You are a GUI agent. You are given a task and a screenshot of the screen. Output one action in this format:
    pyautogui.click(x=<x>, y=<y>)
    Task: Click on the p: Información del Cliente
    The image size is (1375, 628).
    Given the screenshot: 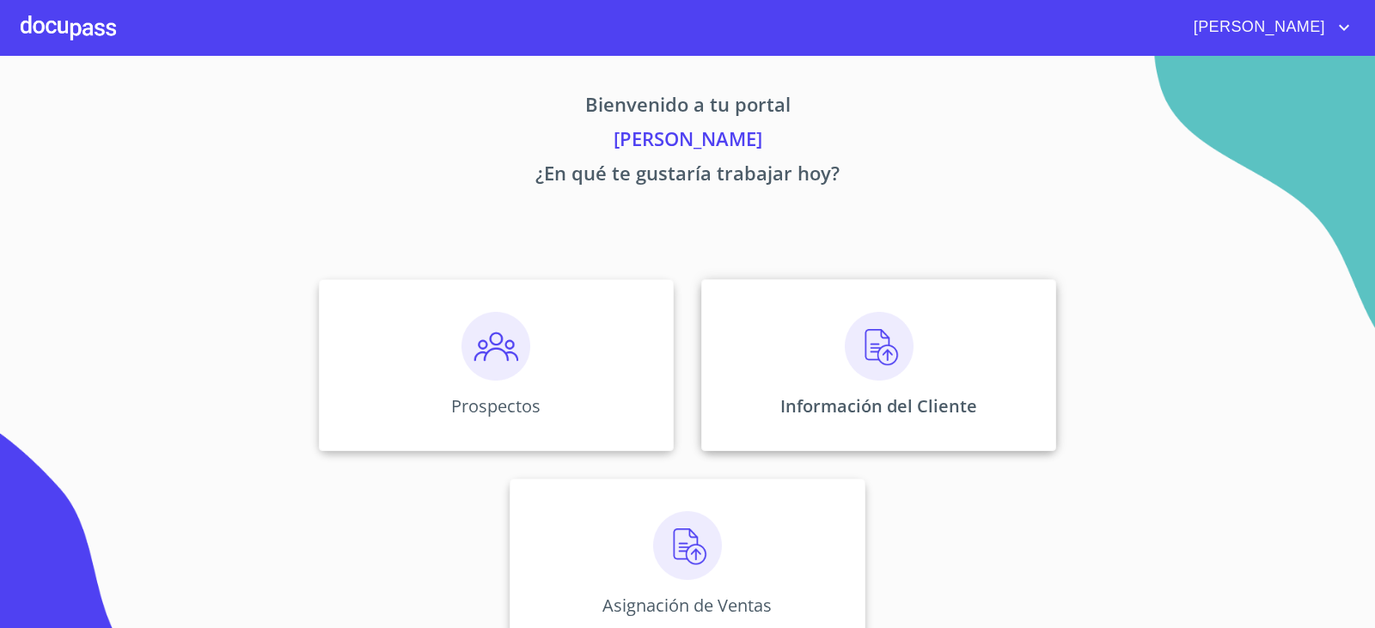 What is the action you would take?
    pyautogui.click(x=878, y=406)
    